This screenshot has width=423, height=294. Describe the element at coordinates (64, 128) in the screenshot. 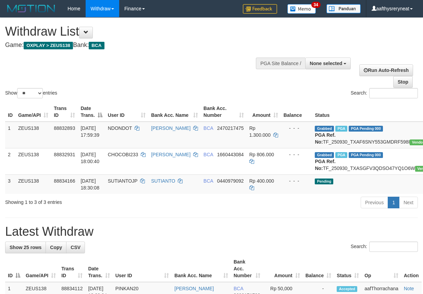

I see `span: 88832893` at that location.